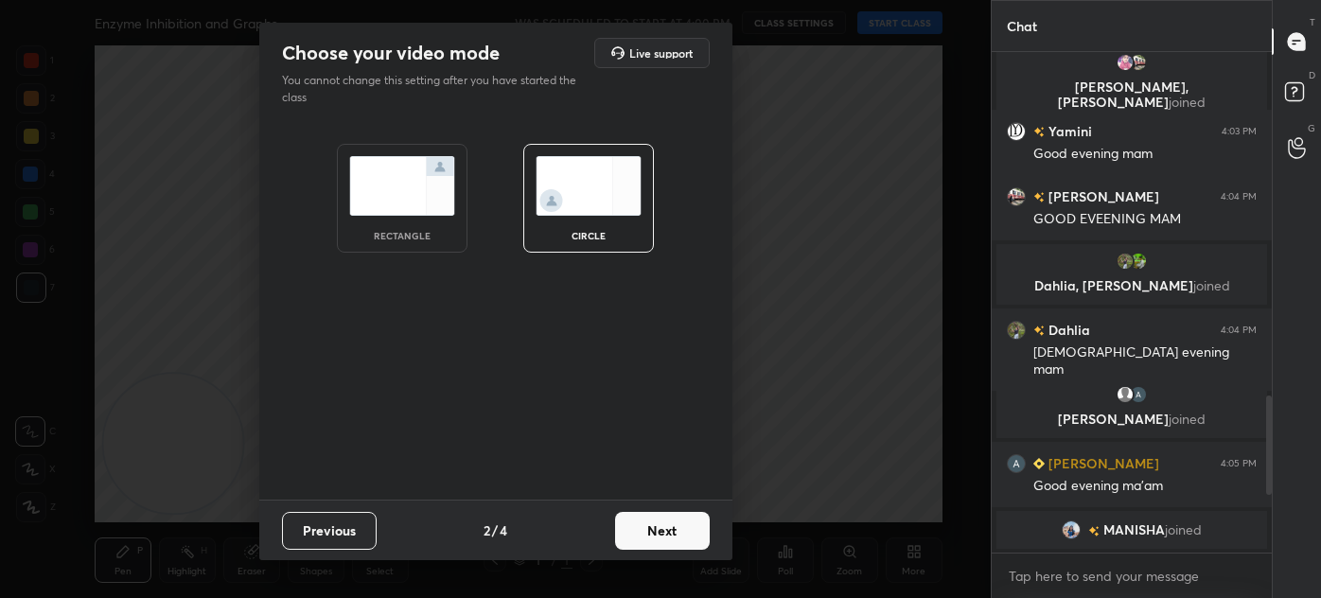  I want to click on p: G, so click(1312, 128).